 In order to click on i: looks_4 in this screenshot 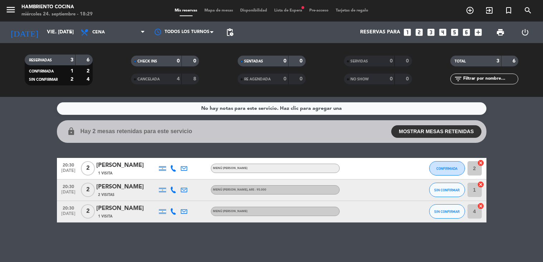, I will do `click(443, 32)`.